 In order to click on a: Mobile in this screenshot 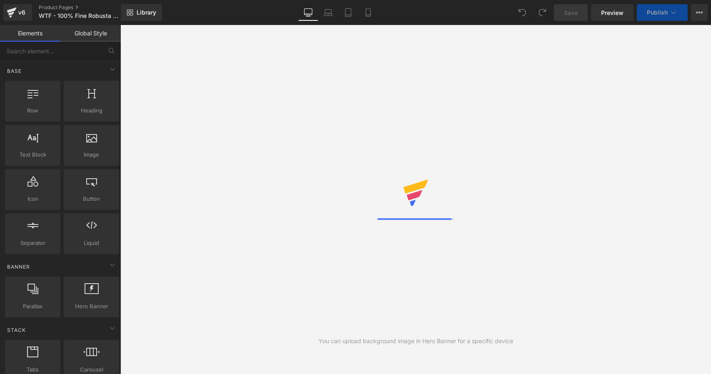, I will do `click(368, 12)`.